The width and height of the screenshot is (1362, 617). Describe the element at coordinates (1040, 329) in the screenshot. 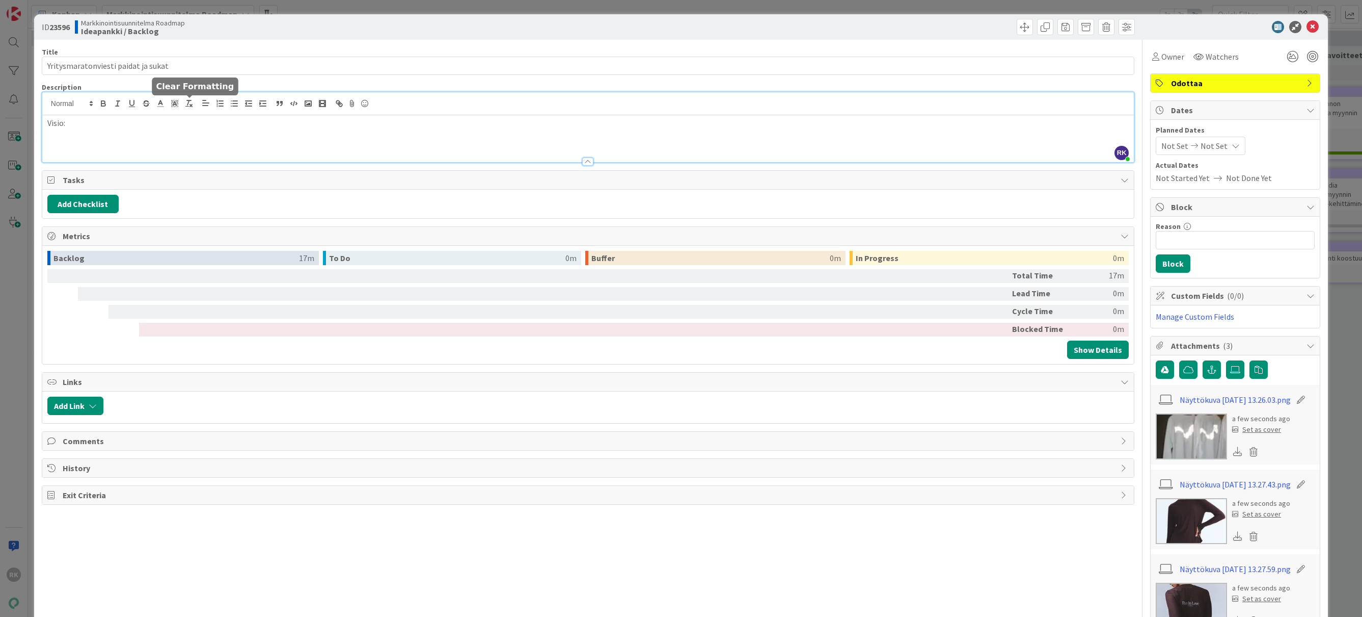

I see `div: Blocked Time` at that location.